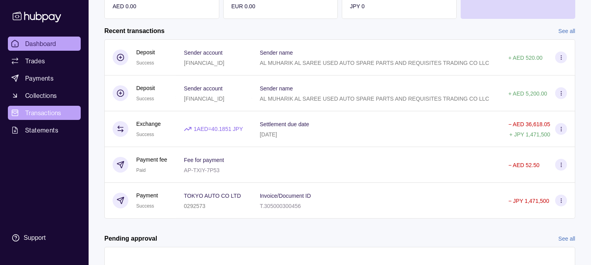 The image size is (591, 265). I want to click on span: Payments, so click(39, 78).